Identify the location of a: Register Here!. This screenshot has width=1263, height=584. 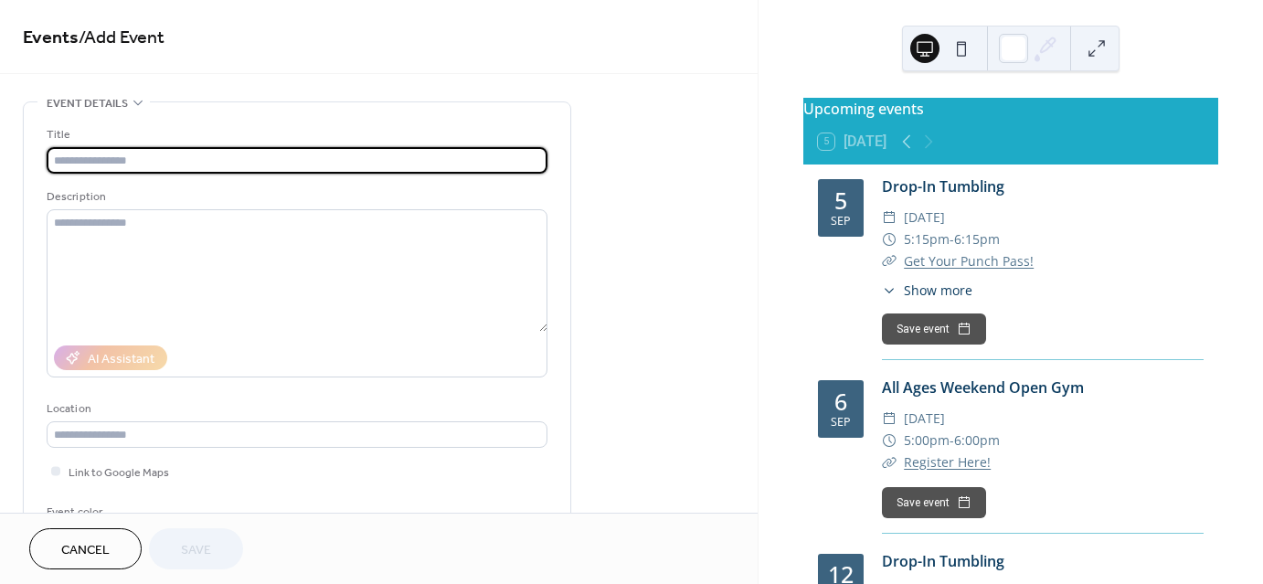
(947, 462).